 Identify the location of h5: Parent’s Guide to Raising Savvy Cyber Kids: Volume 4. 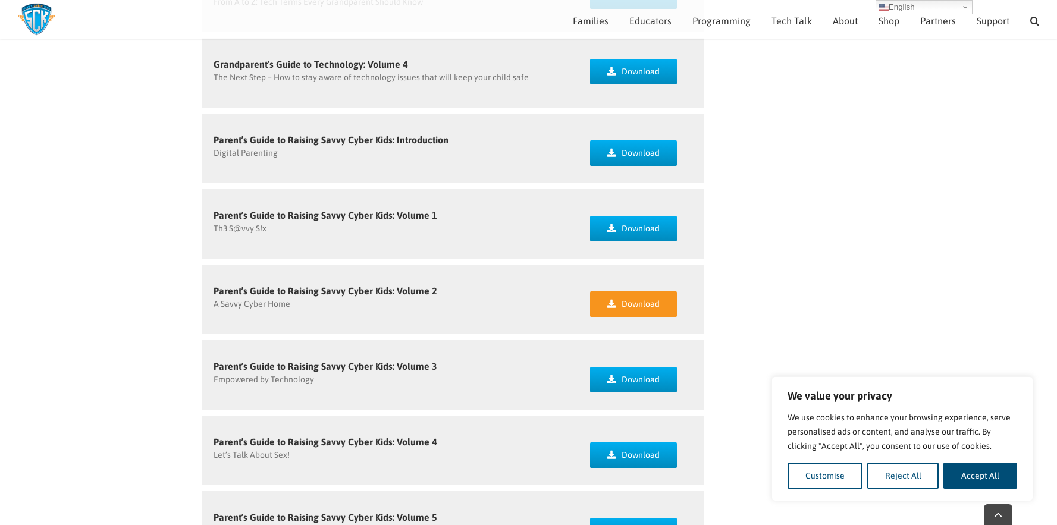
(390, 442).